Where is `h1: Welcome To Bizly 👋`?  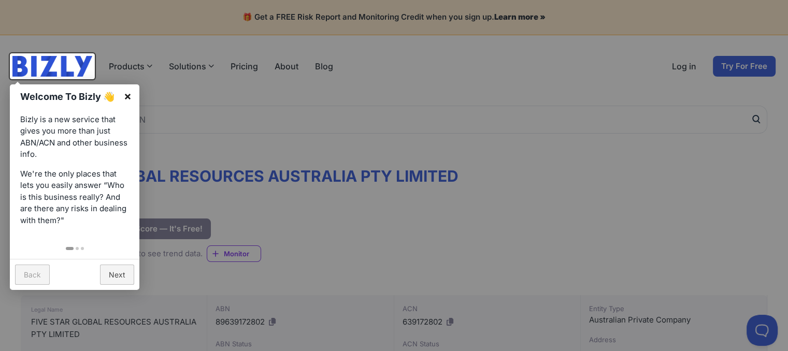 h1: Welcome To Bizly 👋 is located at coordinates (69, 96).